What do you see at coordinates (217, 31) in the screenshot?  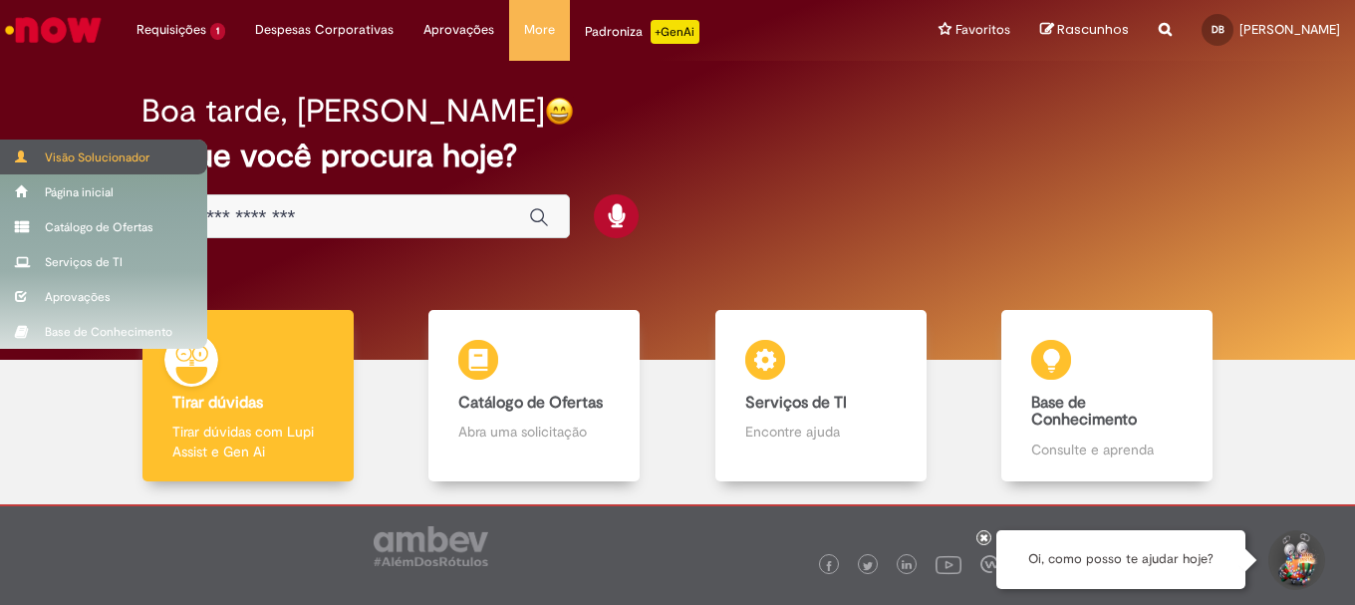 I see `span: 1` at bounding box center [217, 31].